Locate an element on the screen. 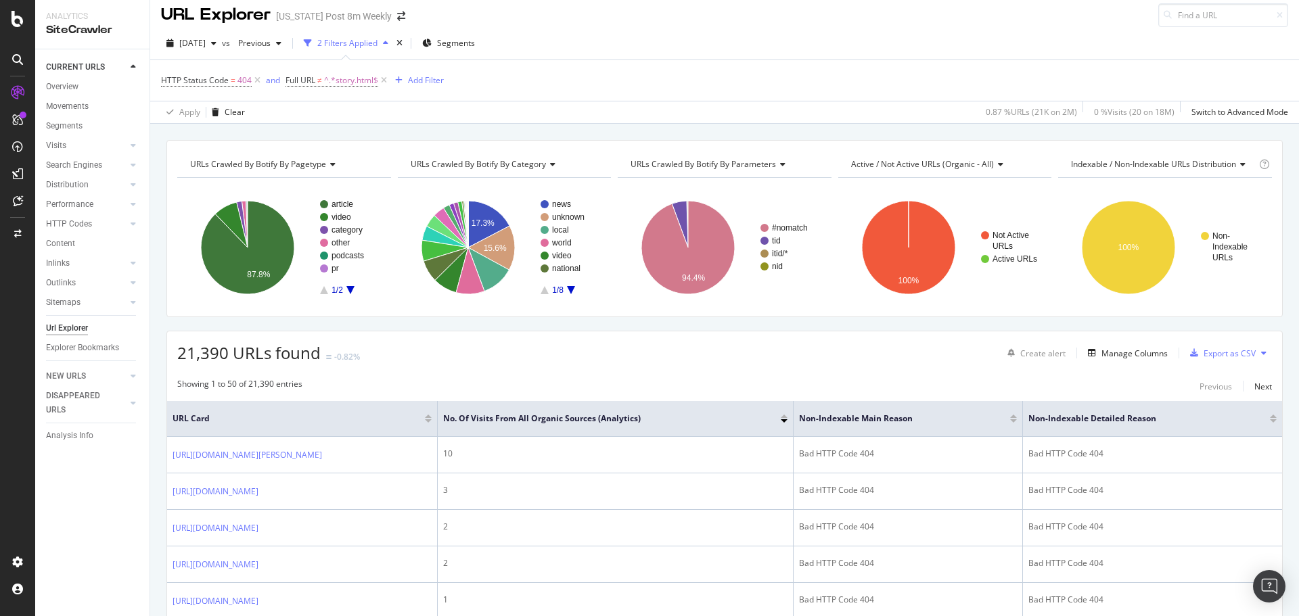 The height and width of the screenshot is (616, 1299). img: Equal is located at coordinates (329, 357).